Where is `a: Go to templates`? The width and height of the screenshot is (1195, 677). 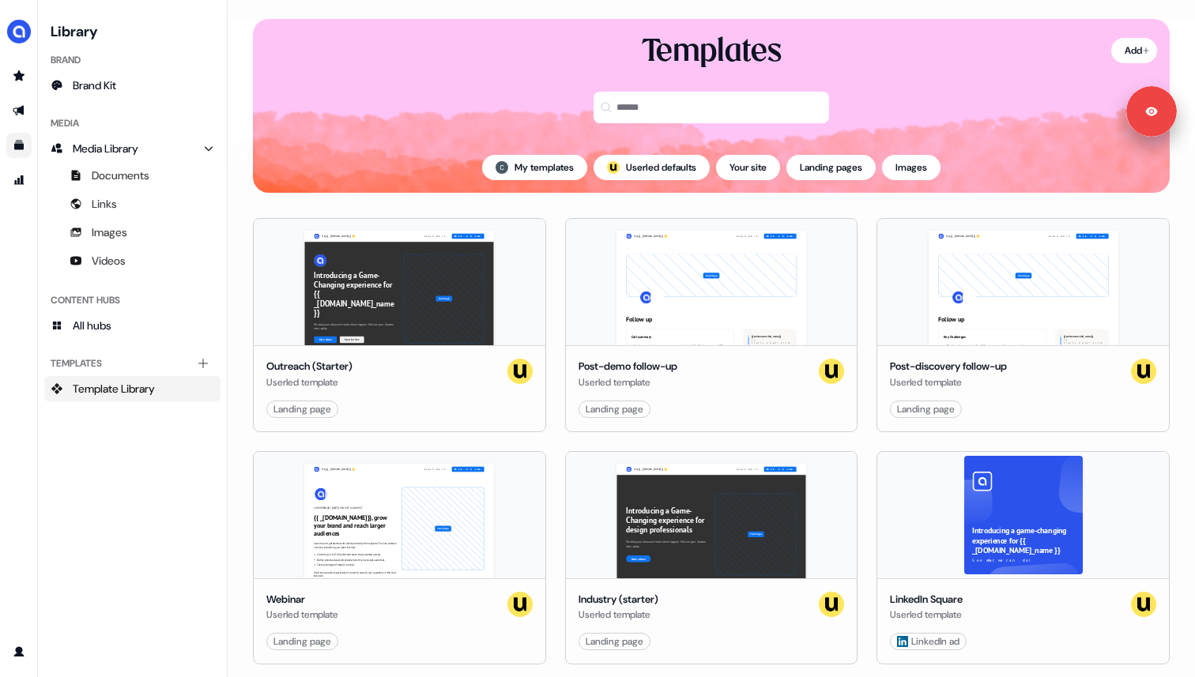
a: Go to templates is located at coordinates (19, 145).